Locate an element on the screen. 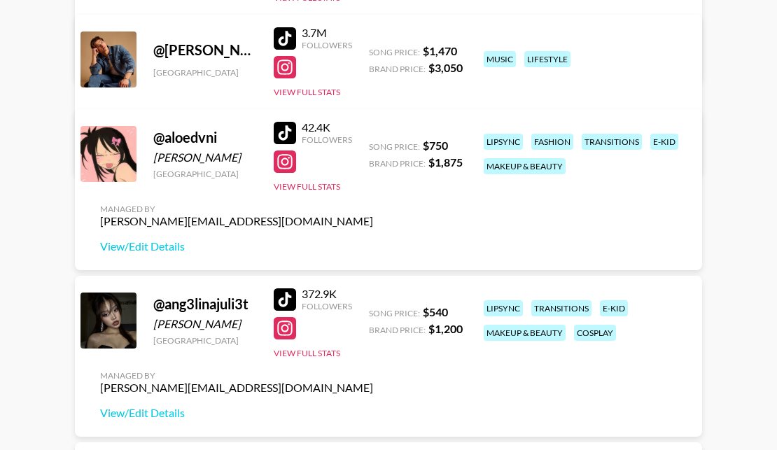  div: lifestyle is located at coordinates (548, 59).